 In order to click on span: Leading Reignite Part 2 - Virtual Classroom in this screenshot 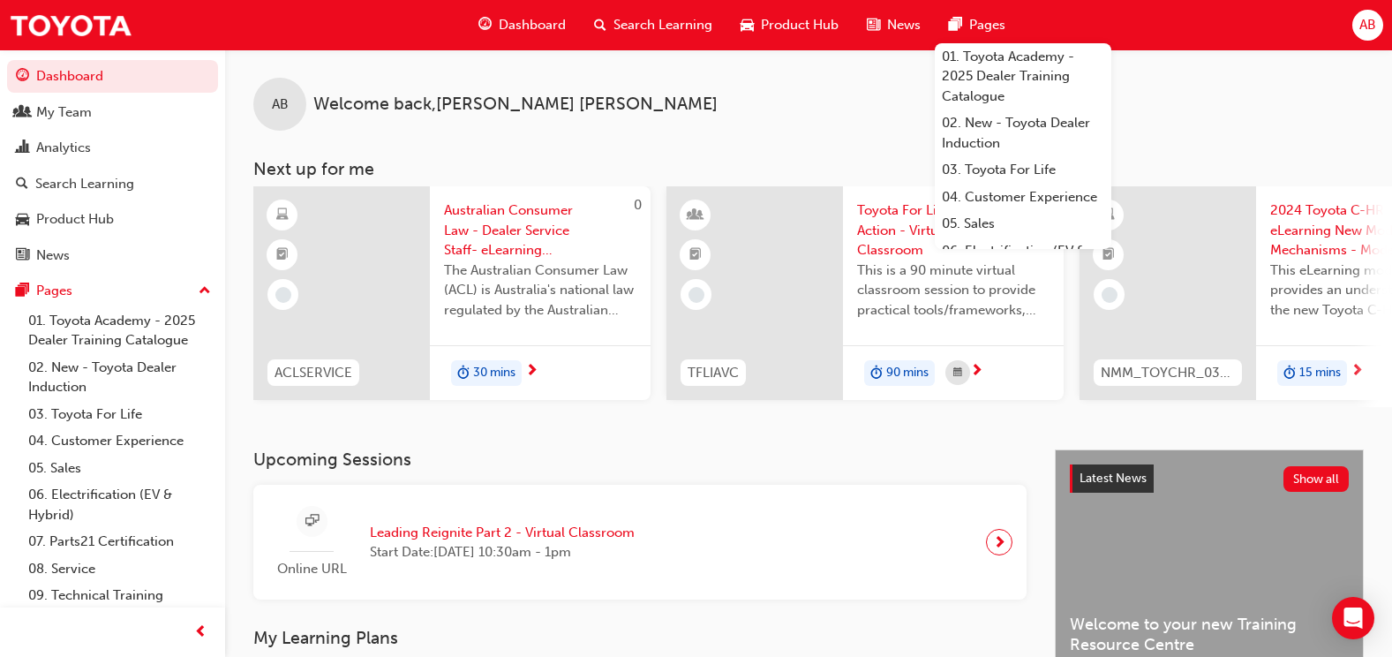, I will do `click(502, 532)`.